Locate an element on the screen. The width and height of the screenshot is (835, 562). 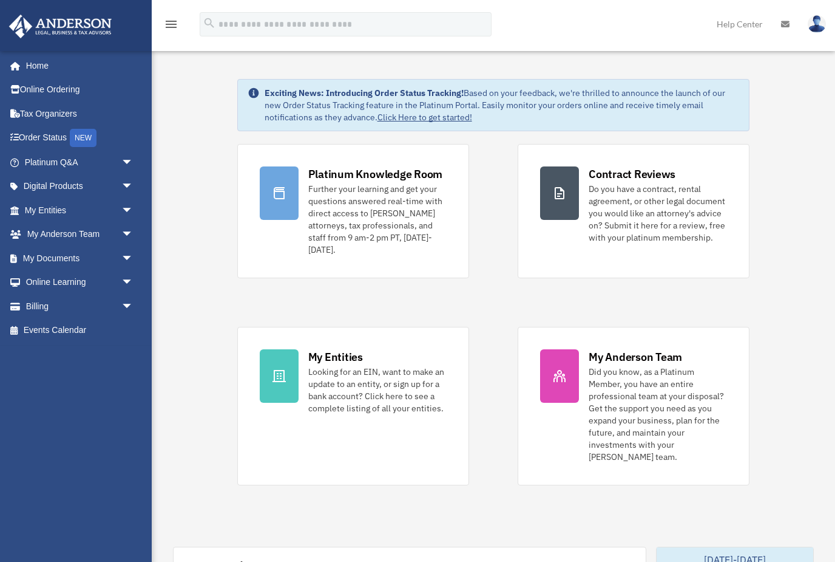
div: Do you have a contract, rental agreement, or other legal document you would like an attorney's ad... is located at coordinates (658, 213).